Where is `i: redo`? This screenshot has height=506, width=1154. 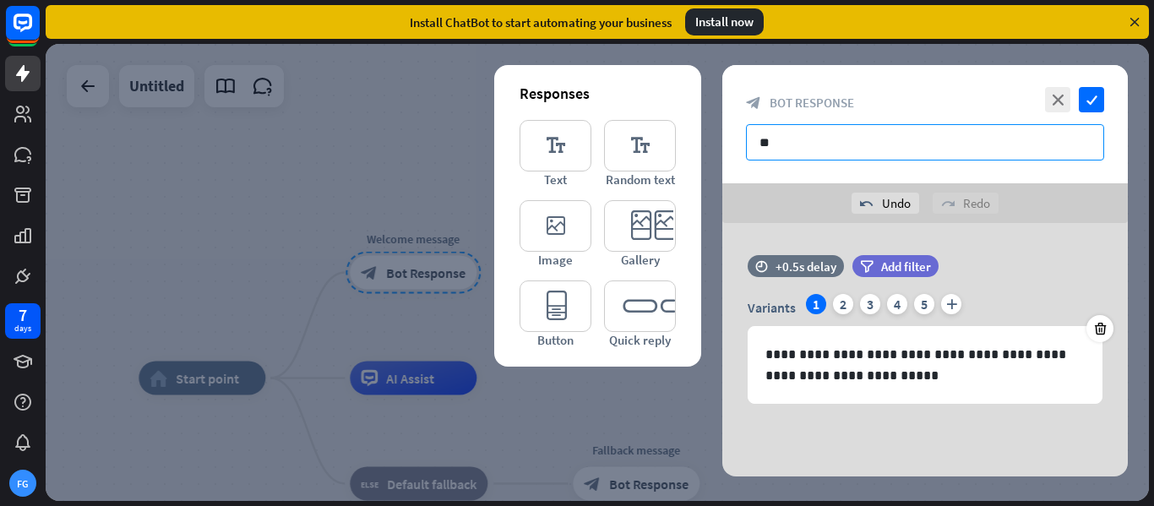 i: redo is located at coordinates (948, 204).